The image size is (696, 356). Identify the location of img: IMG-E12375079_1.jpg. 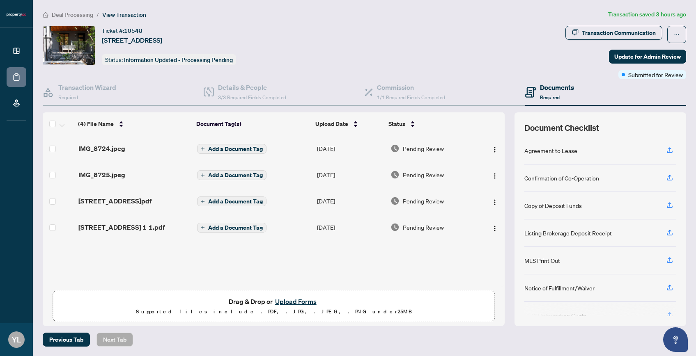
(69, 46).